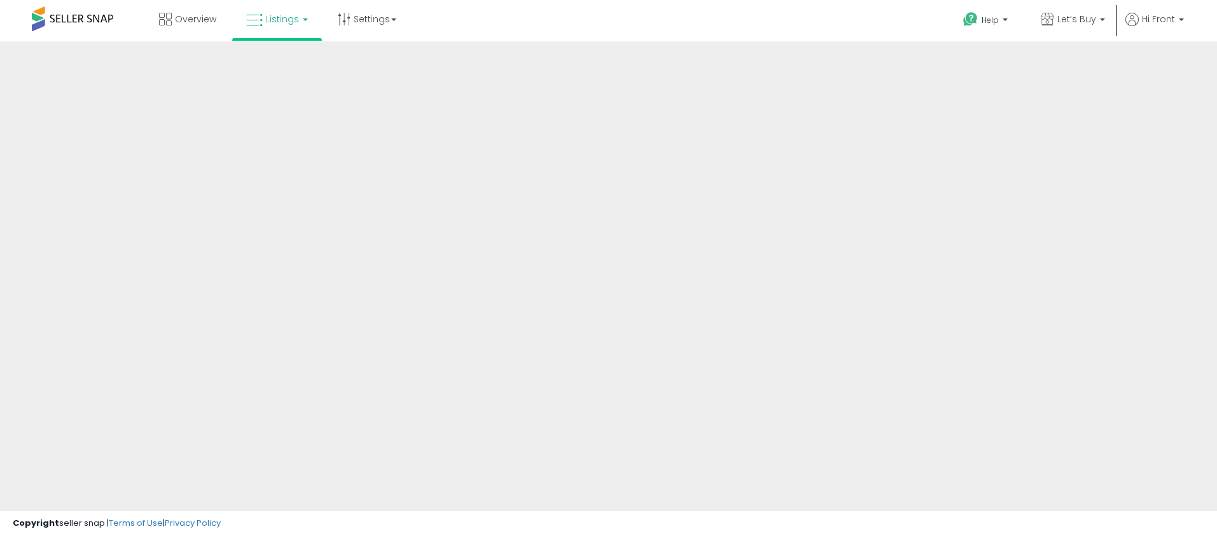 The image size is (1217, 536). I want to click on i: Get Help, so click(970, 19).